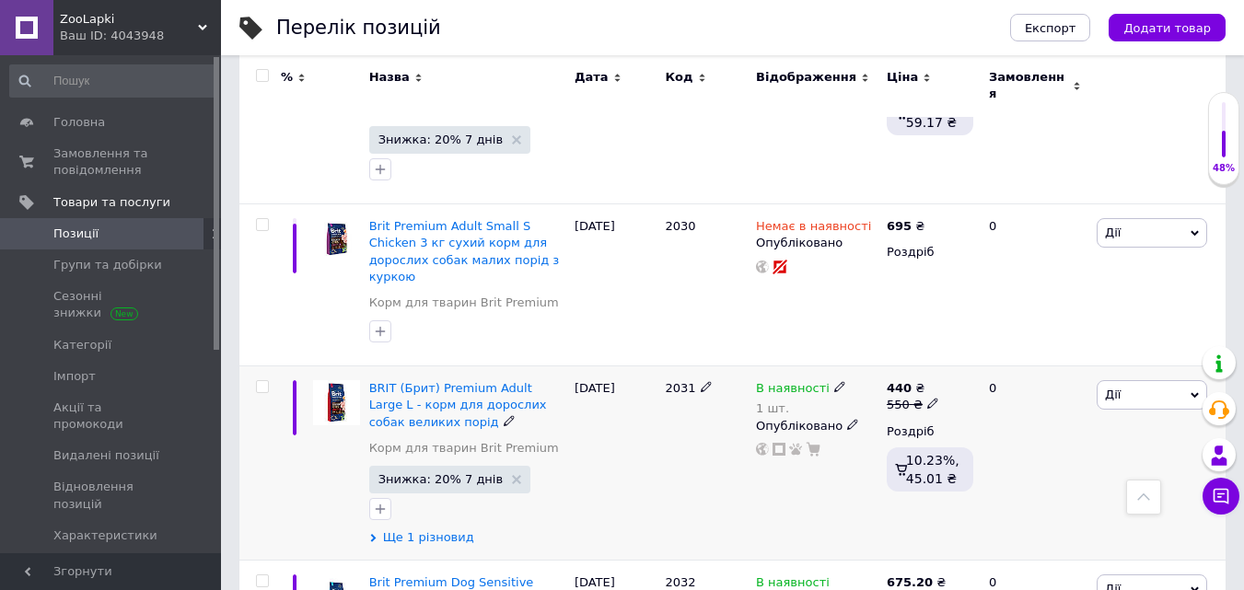  What do you see at coordinates (801, 408) in the screenshot?
I see `div: 1 шт.` at bounding box center [801, 408].